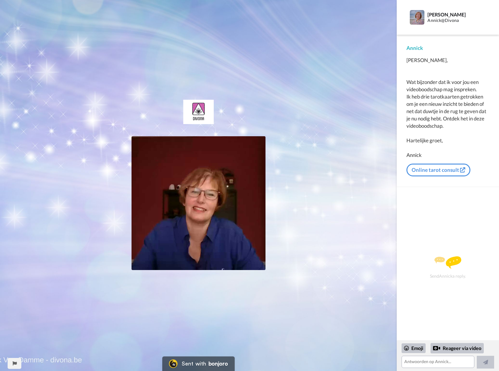 The width and height of the screenshot is (499, 371). Describe the element at coordinates (448, 267) in the screenshot. I see `div: Send Annick a reply.` at that location.